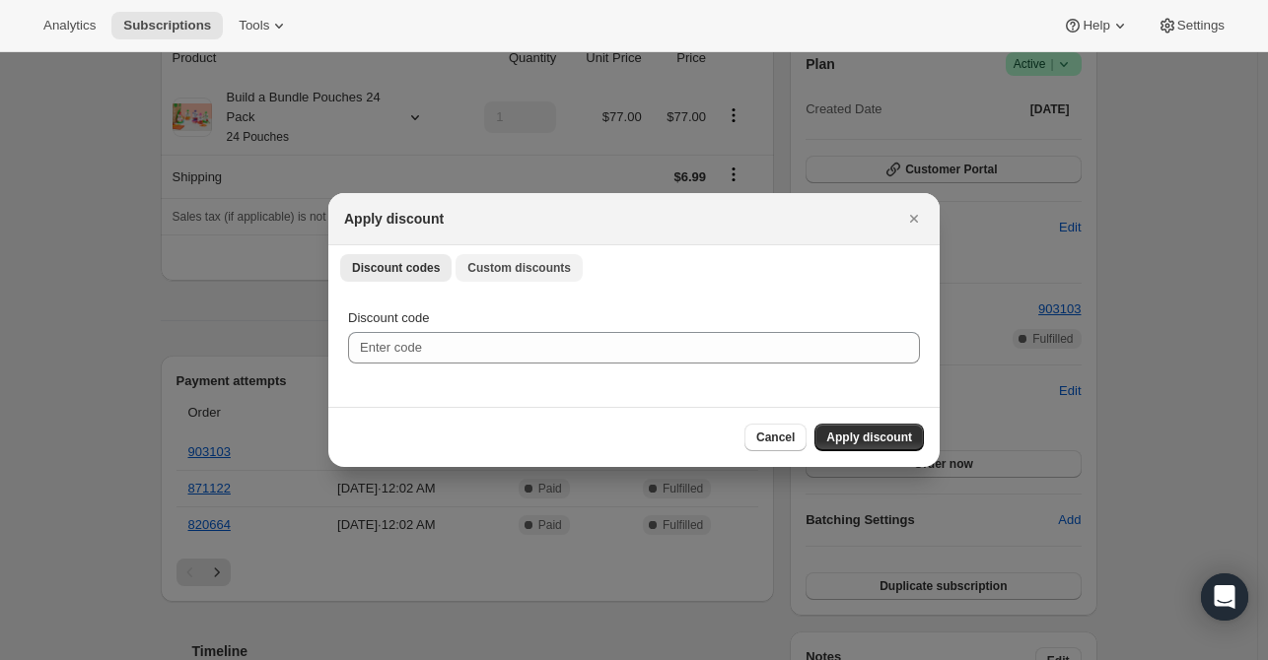  I want to click on span: Analytics, so click(69, 26).